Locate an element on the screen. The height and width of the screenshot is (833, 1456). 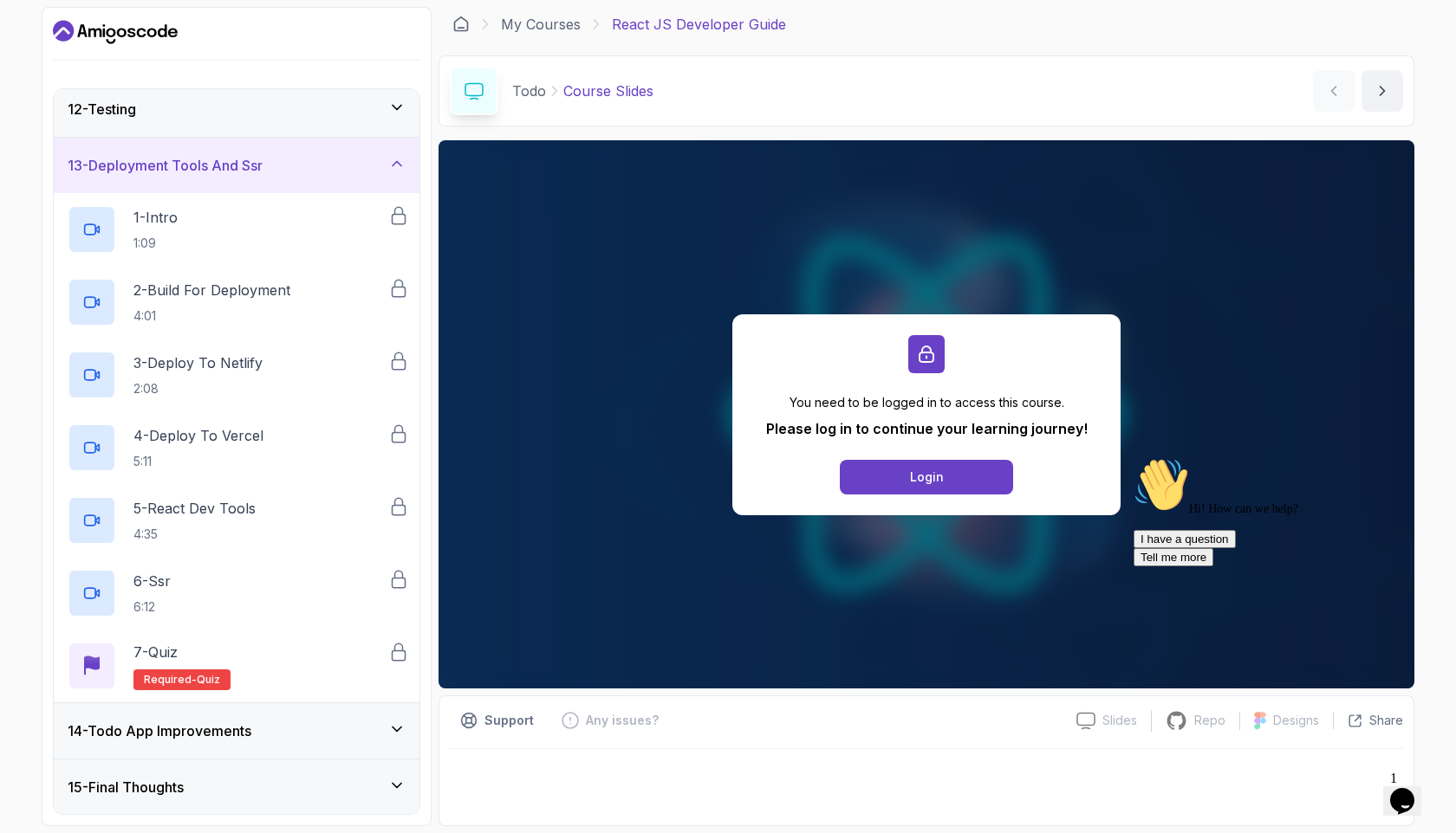
p: Any issues? is located at coordinates (623, 720).